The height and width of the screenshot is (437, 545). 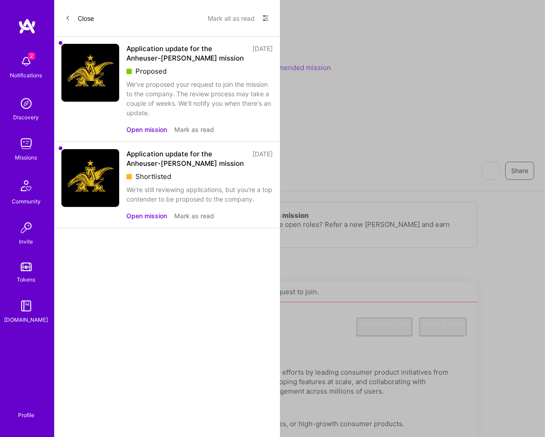 I want to click on div: Community, so click(x=26, y=201).